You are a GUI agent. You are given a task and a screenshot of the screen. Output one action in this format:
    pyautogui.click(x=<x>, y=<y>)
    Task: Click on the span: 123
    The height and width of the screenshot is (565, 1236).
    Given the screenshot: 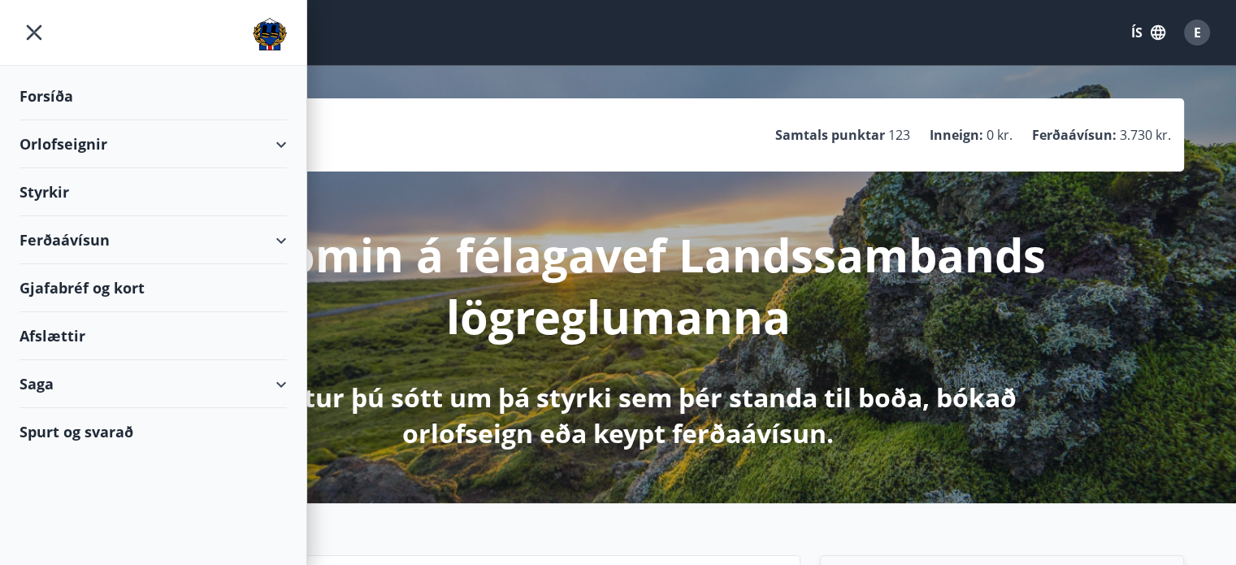 What is the action you would take?
    pyautogui.click(x=899, y=135)
    